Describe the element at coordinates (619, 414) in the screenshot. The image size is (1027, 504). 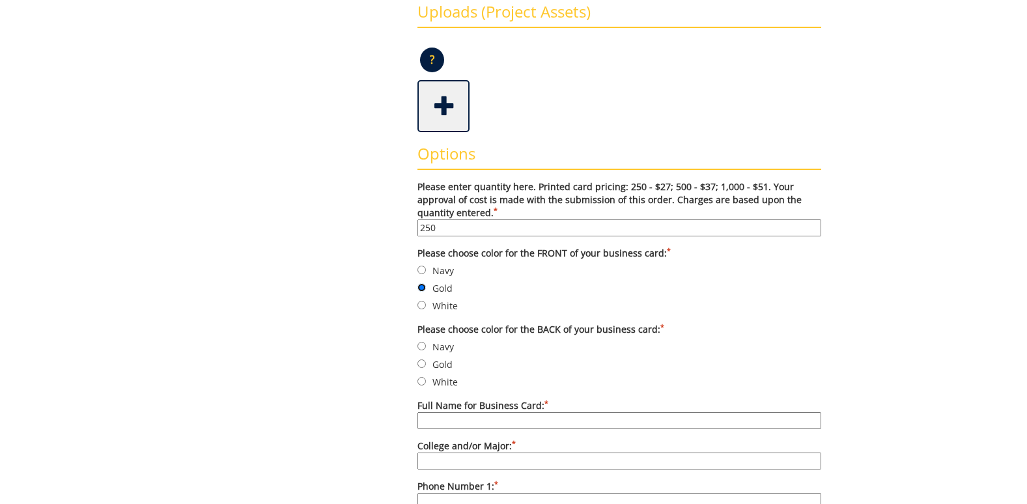
I see `label: Full Name for Business Card:` at that location.